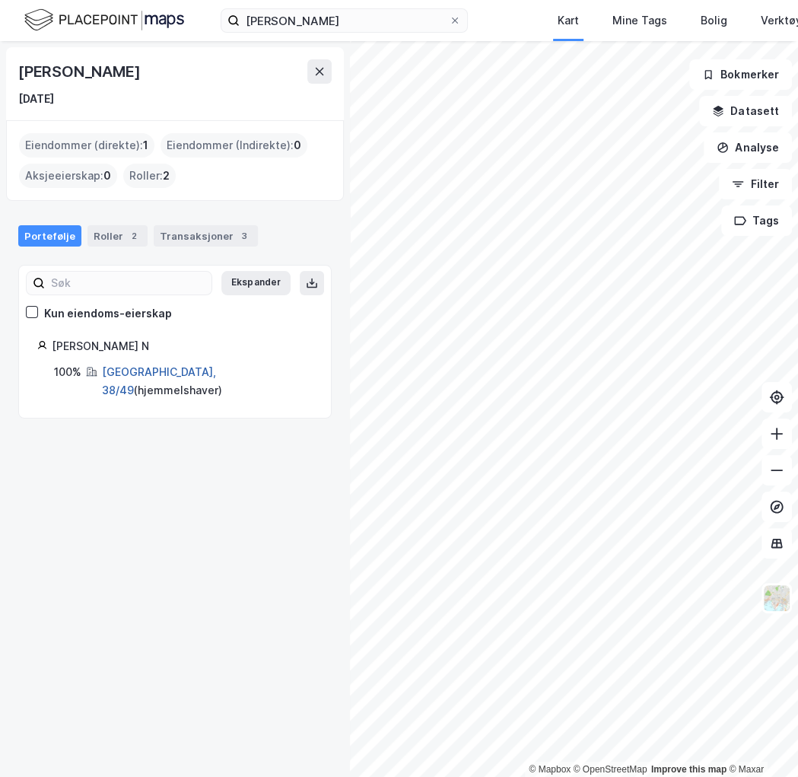 This screenshot has height=777, width=798. What do you see at coordinates (166, 176) in the screenshot?
I see `span: 2` at bounding box center [166, 176].